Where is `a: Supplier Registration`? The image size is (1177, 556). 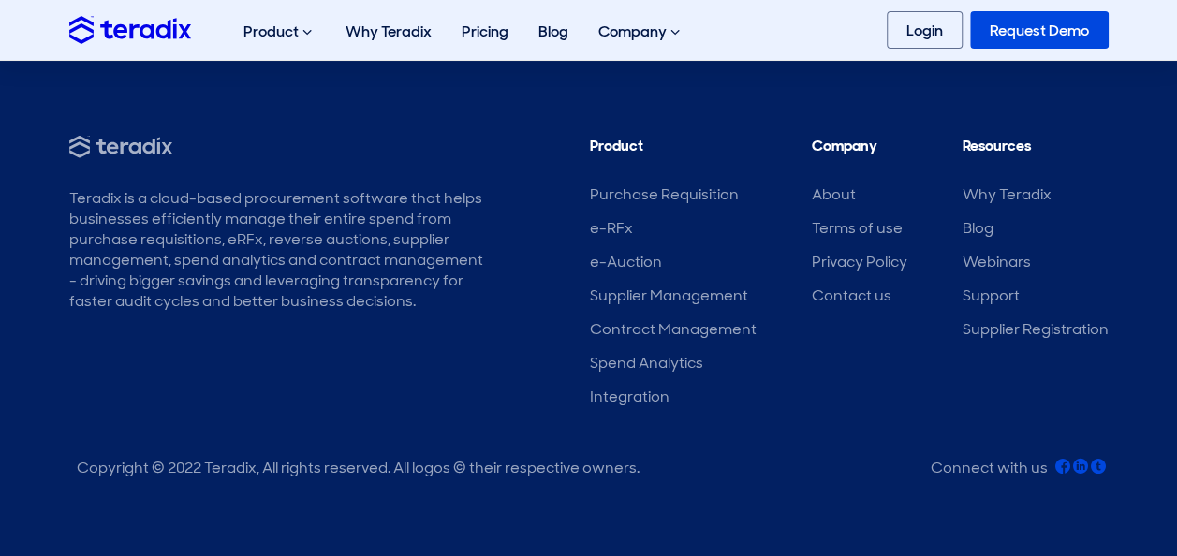 a: Supplier Registration is located at coordinates (1036, 329).